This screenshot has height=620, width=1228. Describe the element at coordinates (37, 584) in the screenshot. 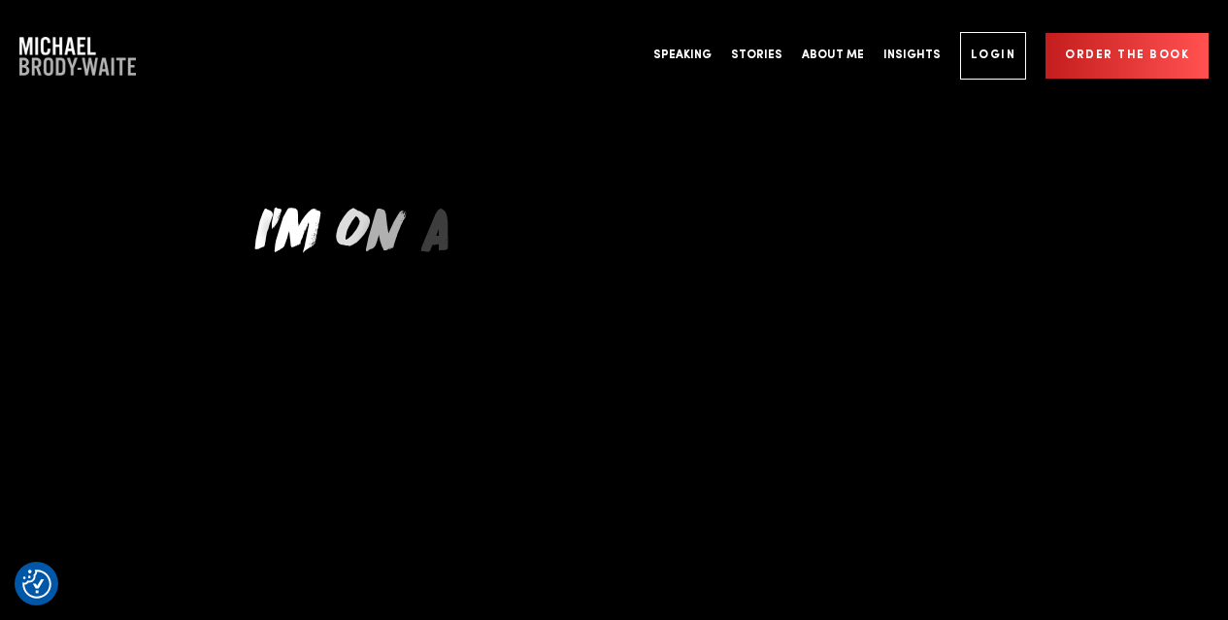

I see `img: Revisit consent button` at that location.